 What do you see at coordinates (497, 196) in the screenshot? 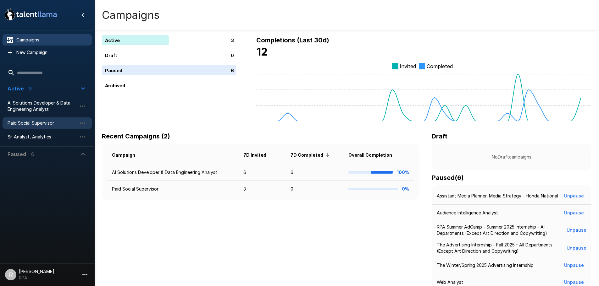
I see `p: Assistant Media Planner, Media Strategy - Honda National` at bounding box center [497, 196].